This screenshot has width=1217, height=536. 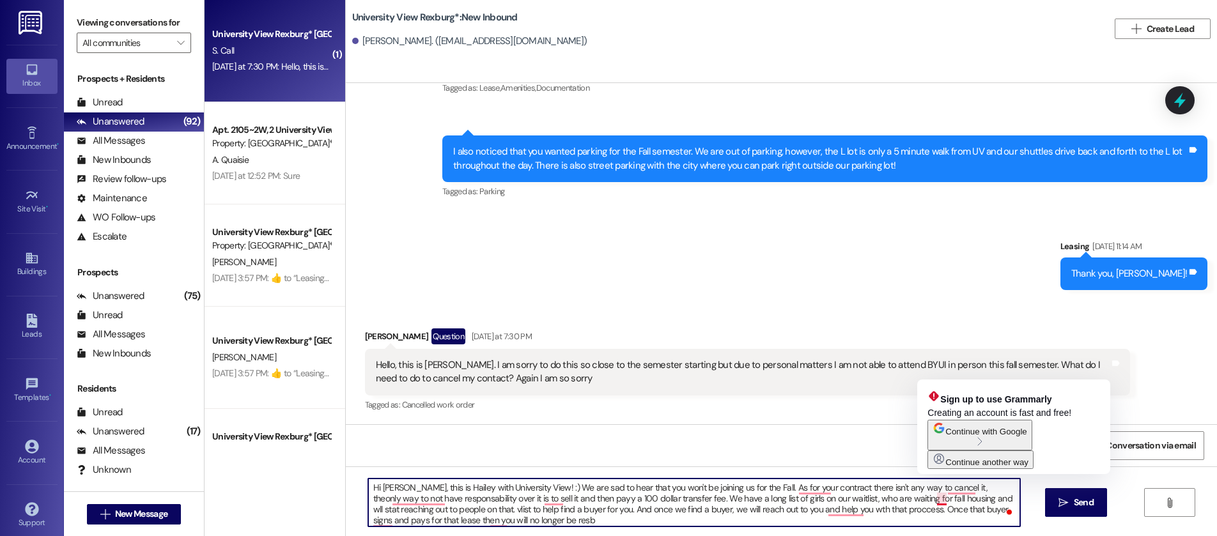 What do you see at coordinates (1170, 29) in the screenshot?
I see `span: Create Lead` at bounding box center [1170, 29].